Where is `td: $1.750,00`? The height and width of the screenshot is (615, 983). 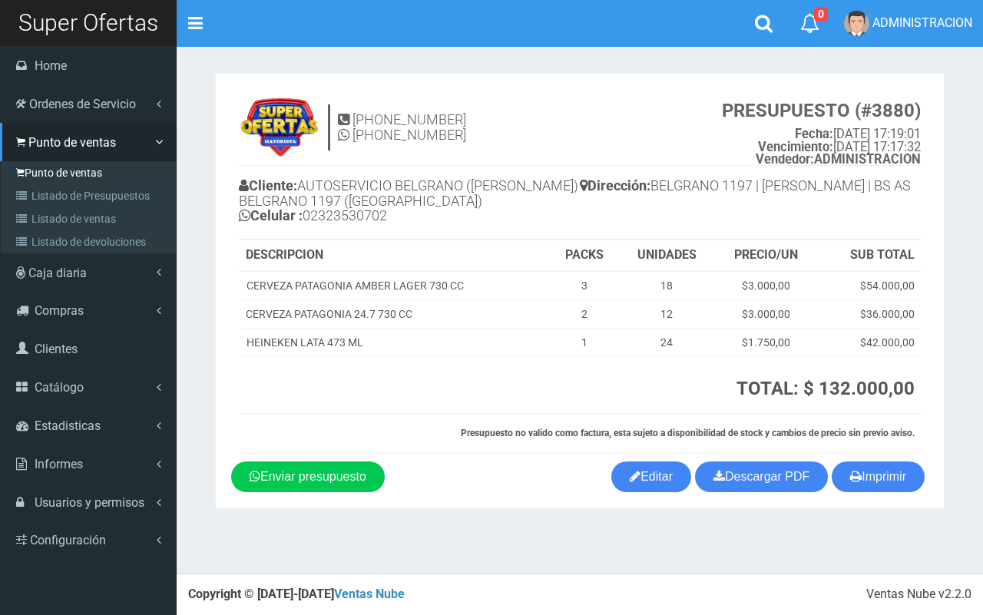
td: $1.750,00 is located at coordinates (765, 342).